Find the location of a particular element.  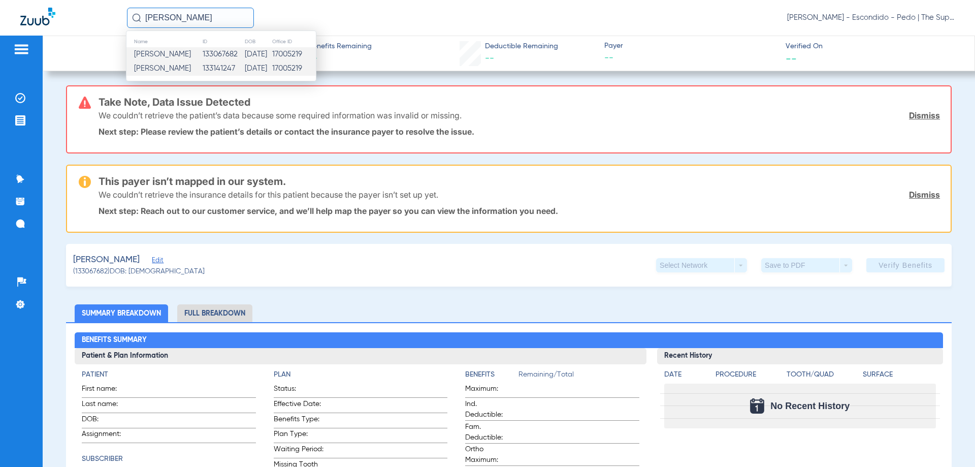

app-breakdown-title: Tooth/Quad is located at coordinates (823, 376).